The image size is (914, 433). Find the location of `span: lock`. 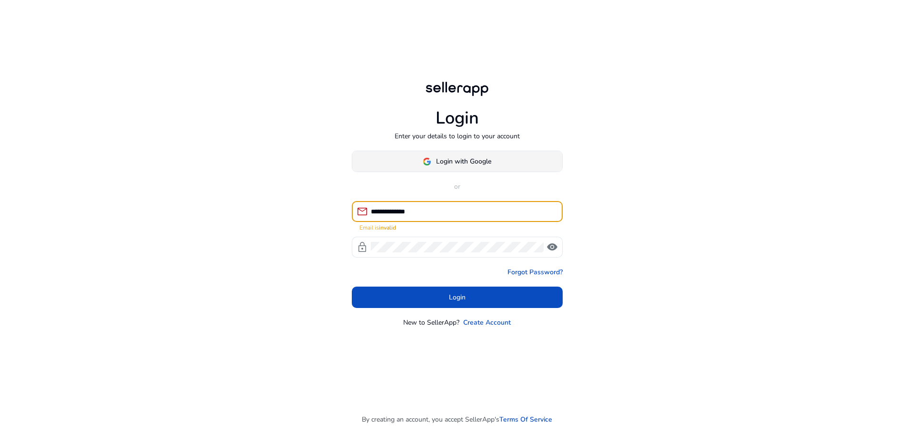

span: lock is located at coordinates (362, 247).